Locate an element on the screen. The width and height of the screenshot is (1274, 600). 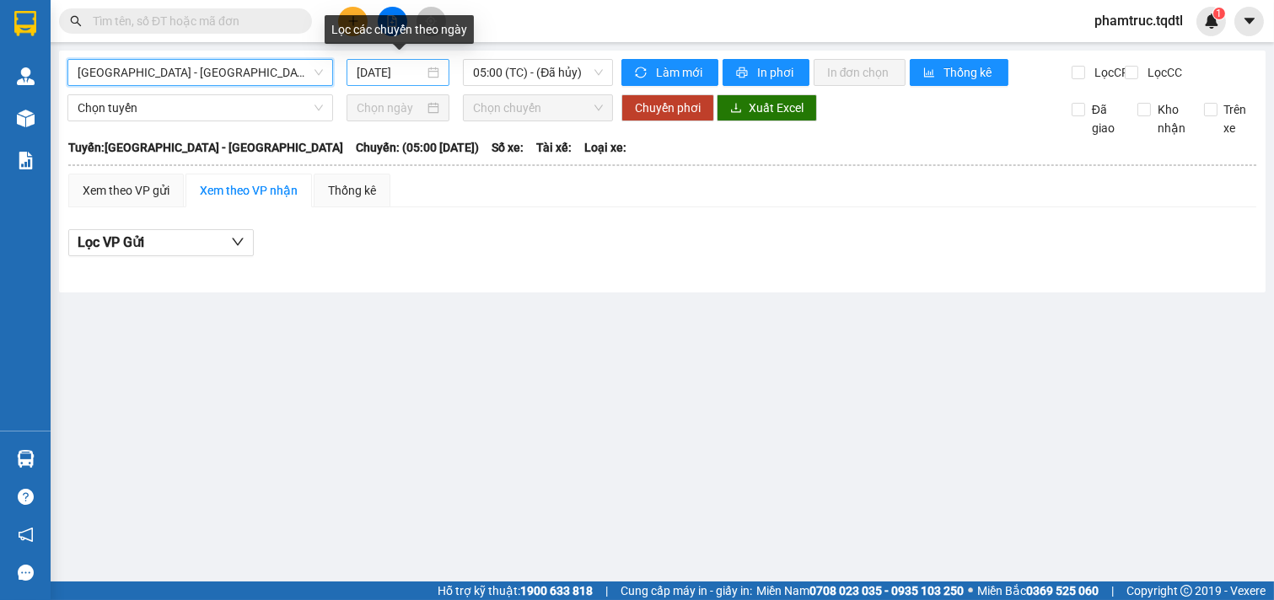
span: CC: is located at coordinates (105, 105).